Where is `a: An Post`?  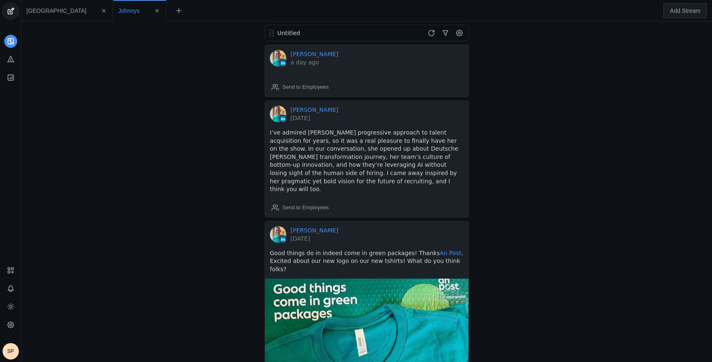
a: An Post is located at coordinates (451, 253).